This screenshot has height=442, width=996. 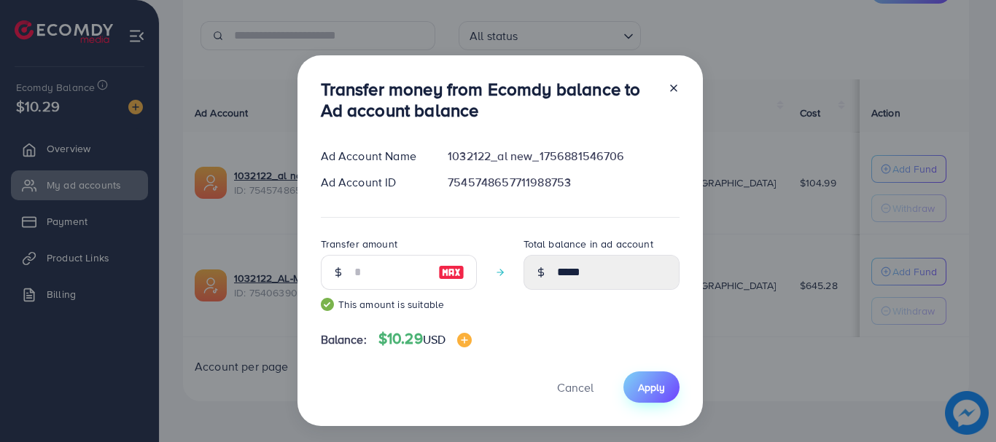 I want to click on div: Ad Account Name, so click(x=372, y=156).